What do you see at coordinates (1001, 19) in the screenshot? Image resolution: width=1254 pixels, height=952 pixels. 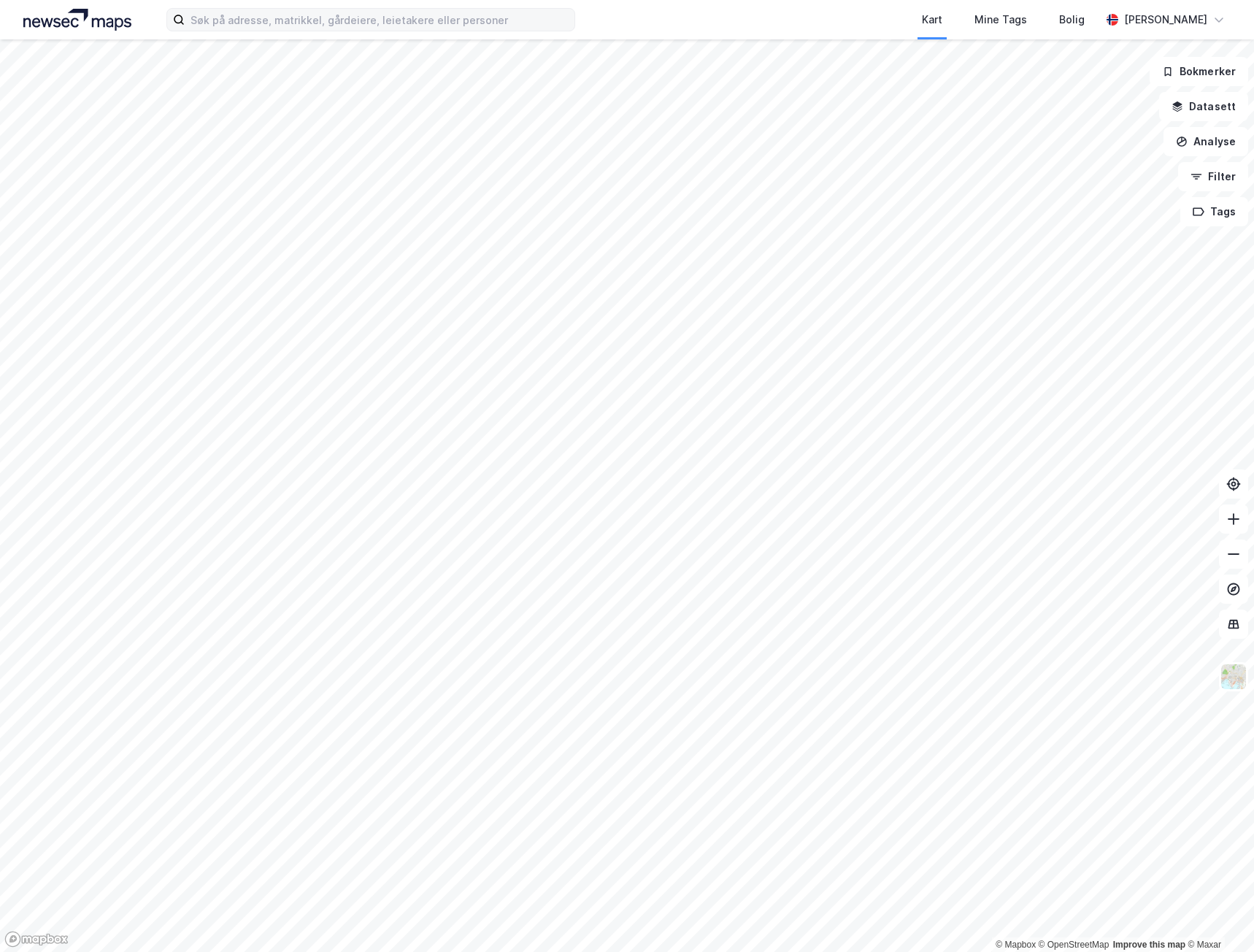 I see `div: Mine Tags` at bounding box center [1001, 19].